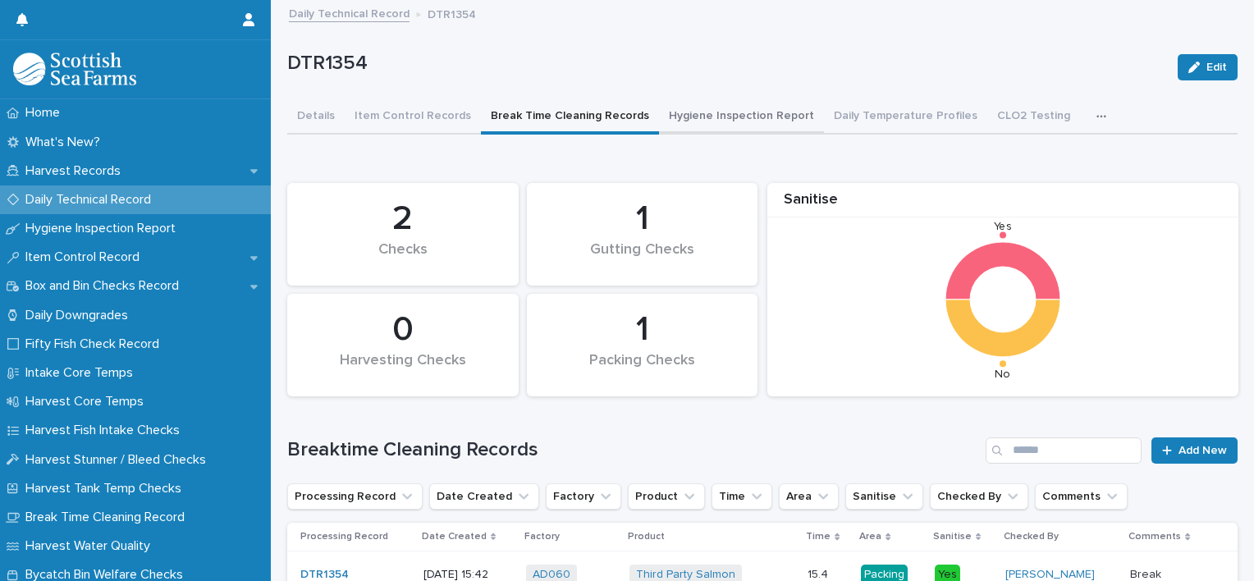 This screenshot has height=581, width=1254. I want to click on div: 0, so click(403, 330).